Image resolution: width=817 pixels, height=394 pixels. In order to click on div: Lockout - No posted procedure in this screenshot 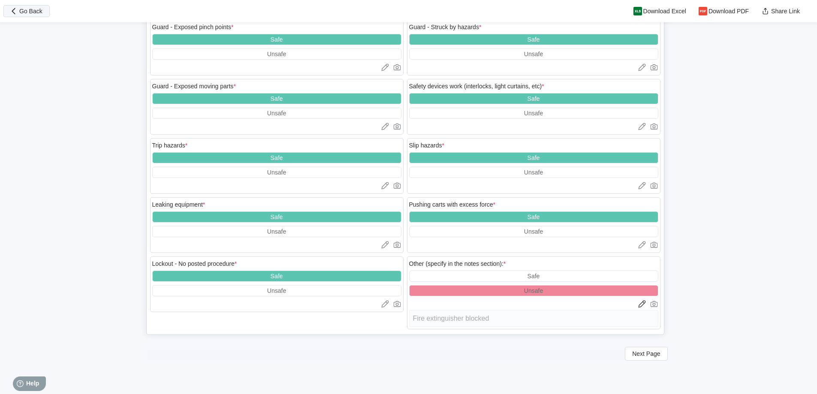, I will do `click(195, 264)`.